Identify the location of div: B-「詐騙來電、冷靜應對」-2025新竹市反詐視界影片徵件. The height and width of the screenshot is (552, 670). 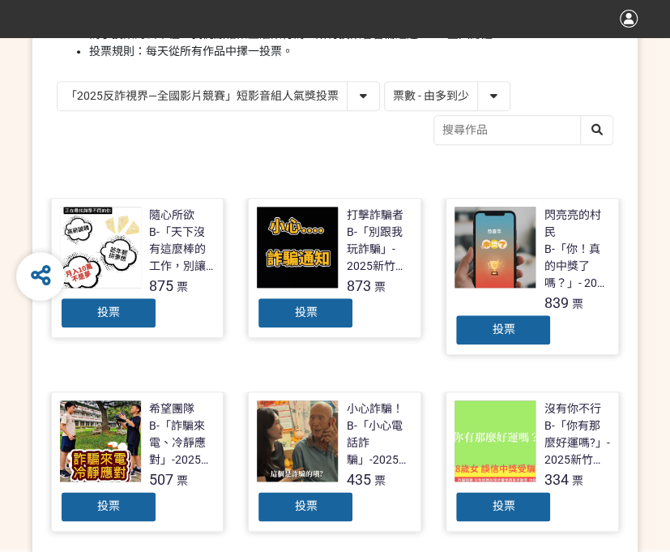
(182, 442).